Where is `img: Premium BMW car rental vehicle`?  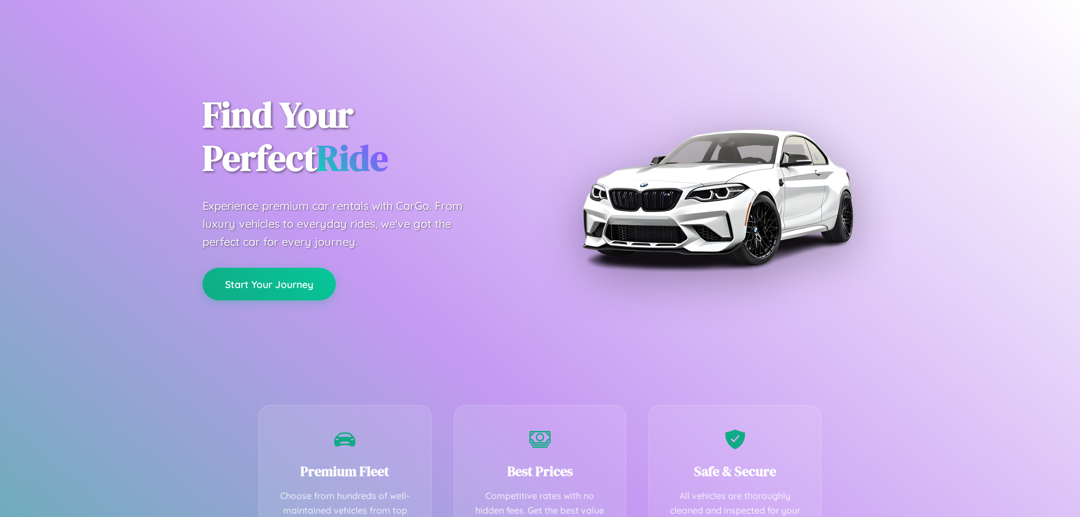 img: Premium BMW car rental vehicle is located at coordinates (717, 197).